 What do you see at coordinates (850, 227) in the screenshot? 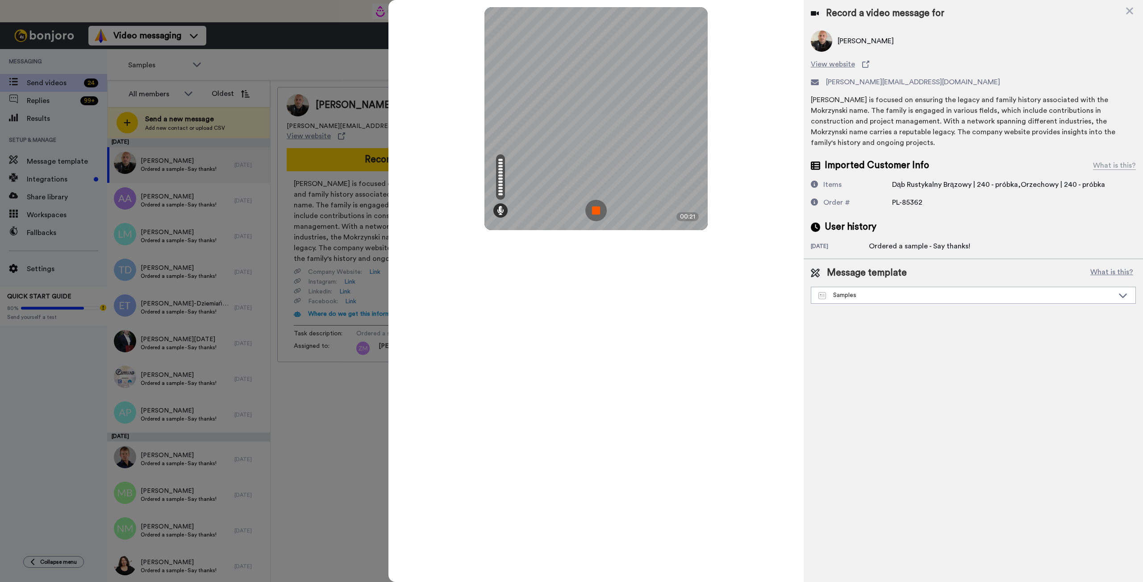
I see `span: User history` at bounding box center [850, 227].